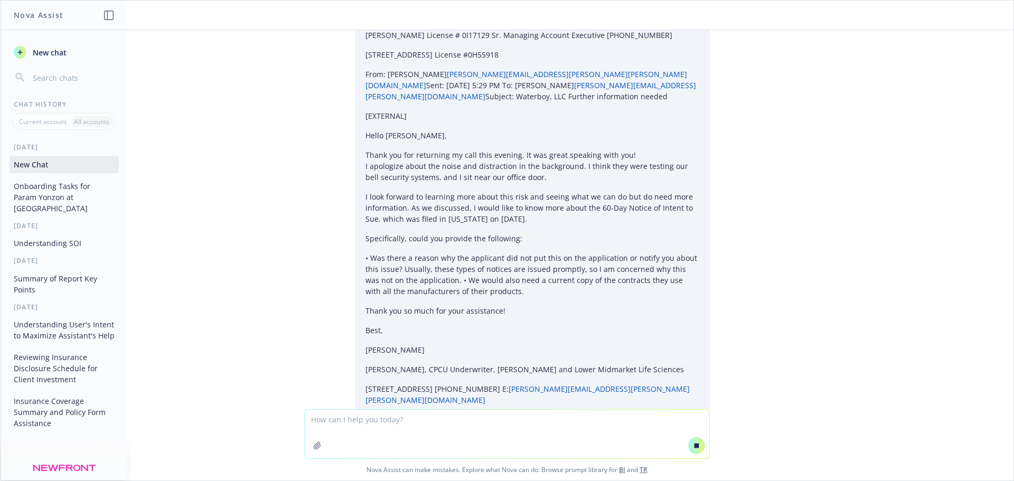 This screenshot has width=1014, height=481. What do you see at coordinates (533, 166) in the screenshot?
I see `p: Thank you for returning my call this evening. It was great speaking with you! I apologize about t...` at bounding box center [533, 166].